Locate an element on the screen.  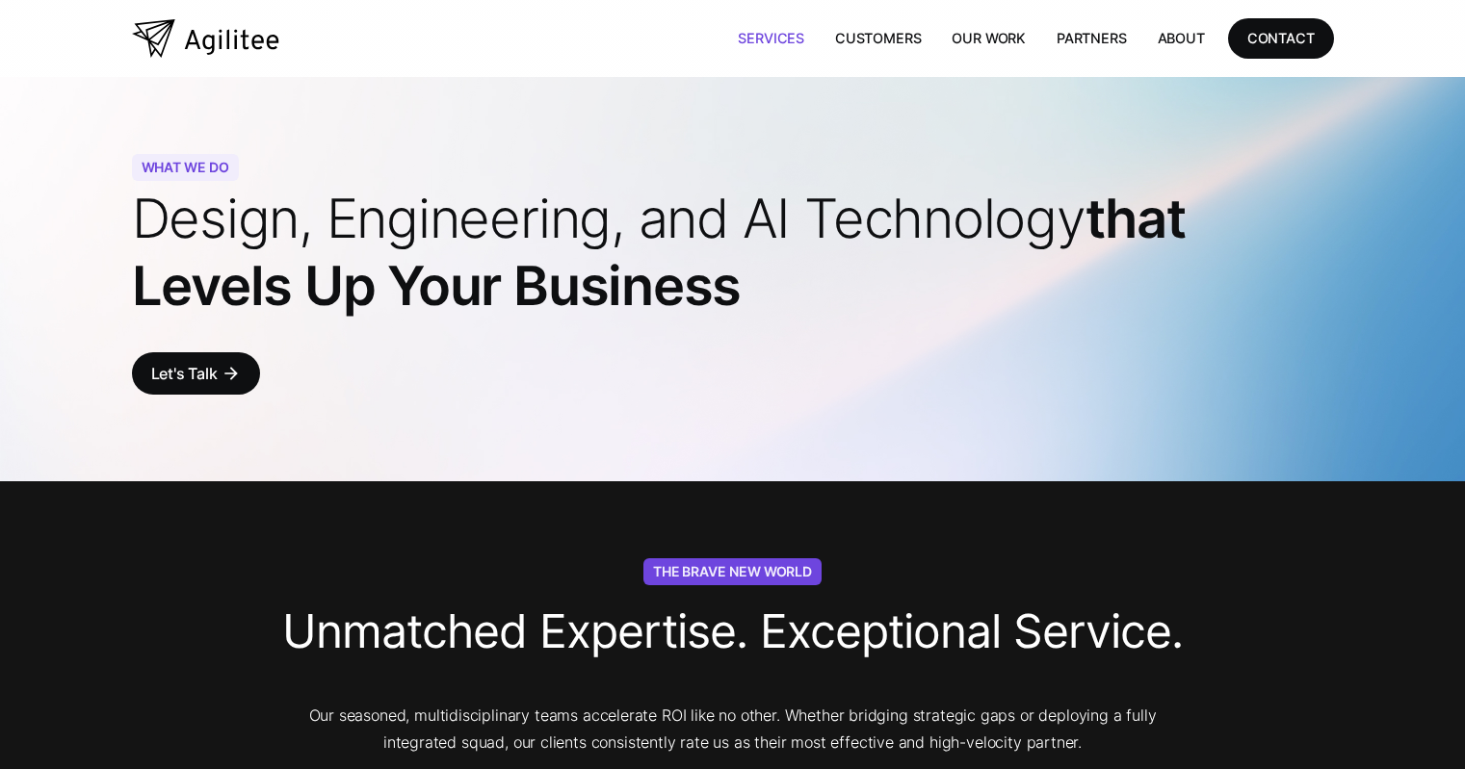
span: Design, Engineering, and AI Technology is located at coordinates (609, 219).